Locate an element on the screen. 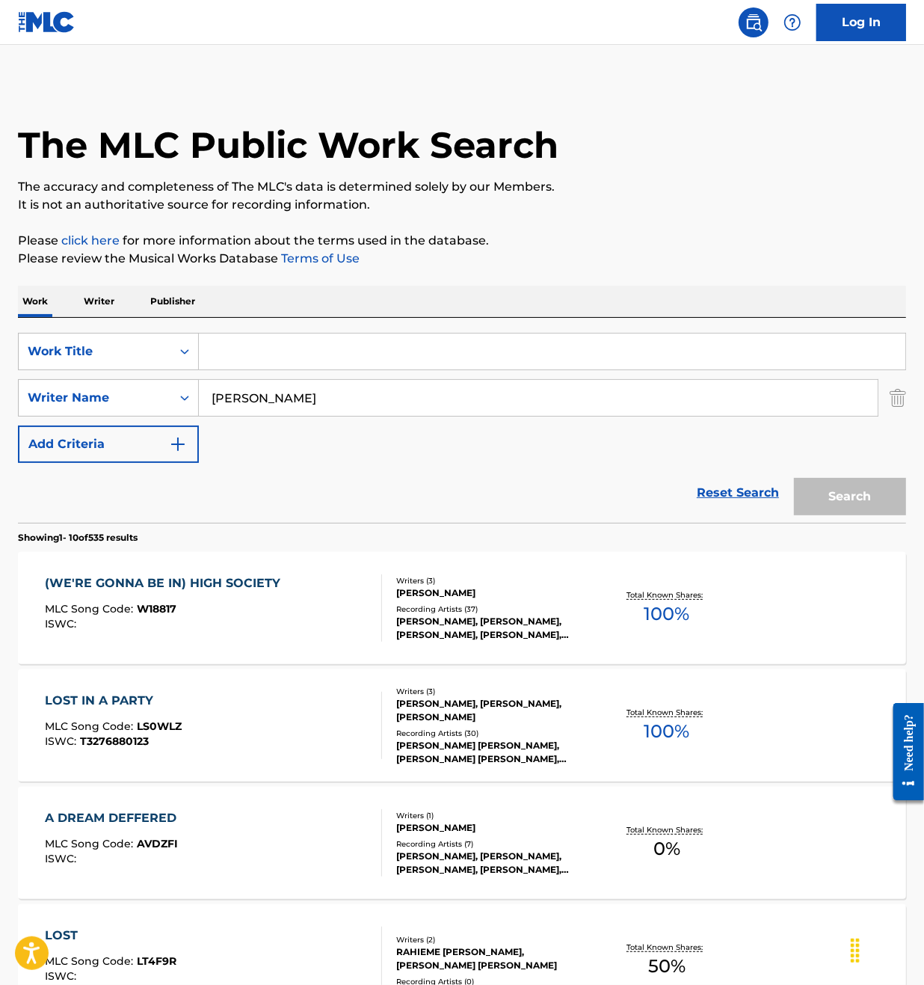  a: Reset Search is located at coordinates (738, 493).